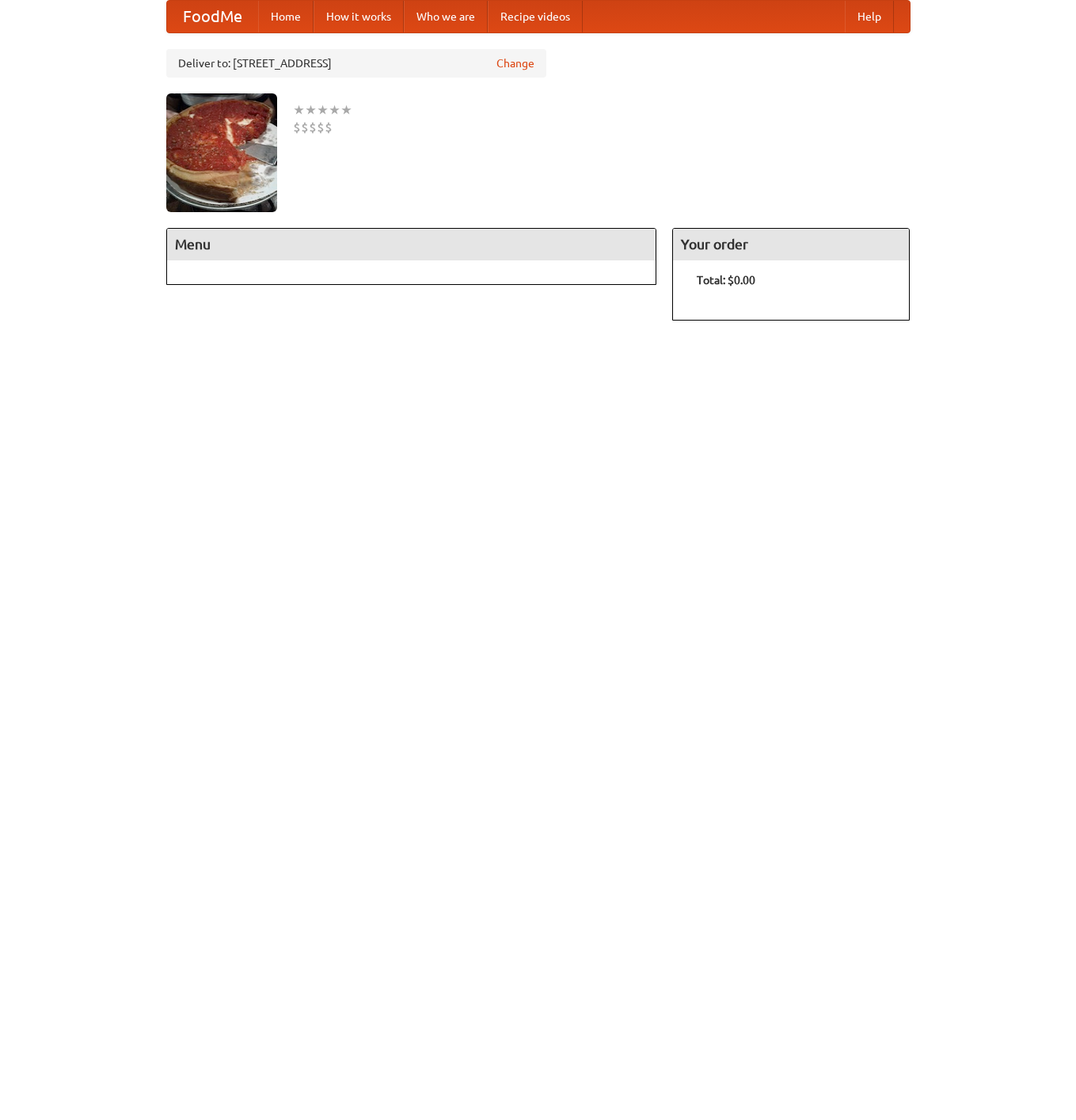 The image size is (1076, 1120). I want to click on a: Recipe videos, so click(536, 17).